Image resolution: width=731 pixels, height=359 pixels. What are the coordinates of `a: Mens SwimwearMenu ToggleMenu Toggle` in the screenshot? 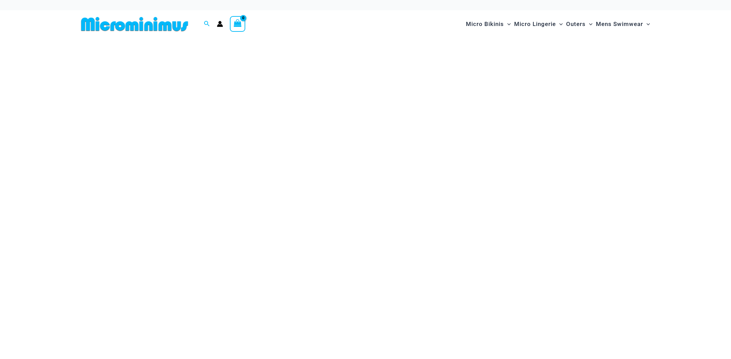 It's located at (623, 24).